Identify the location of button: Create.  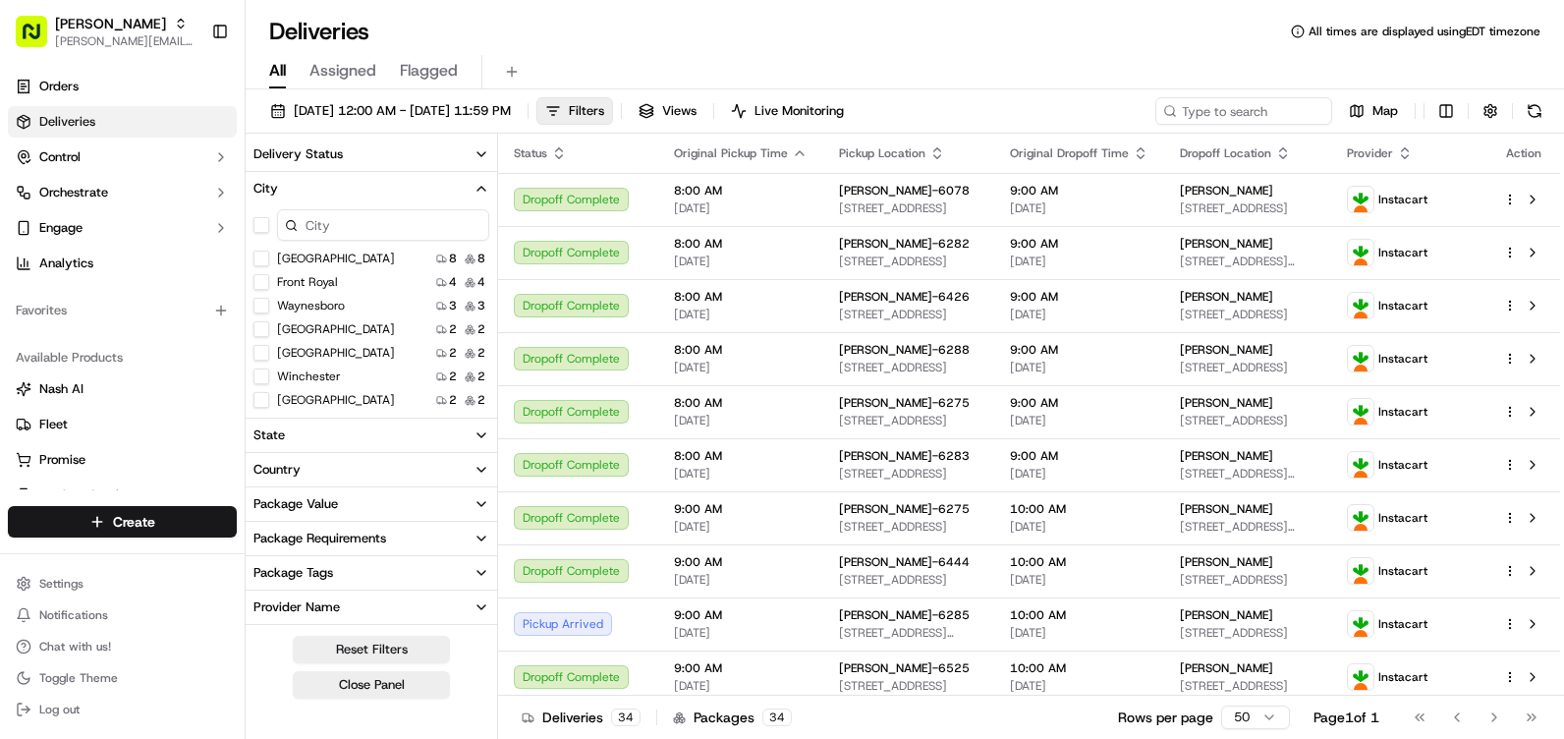
(122, 522).